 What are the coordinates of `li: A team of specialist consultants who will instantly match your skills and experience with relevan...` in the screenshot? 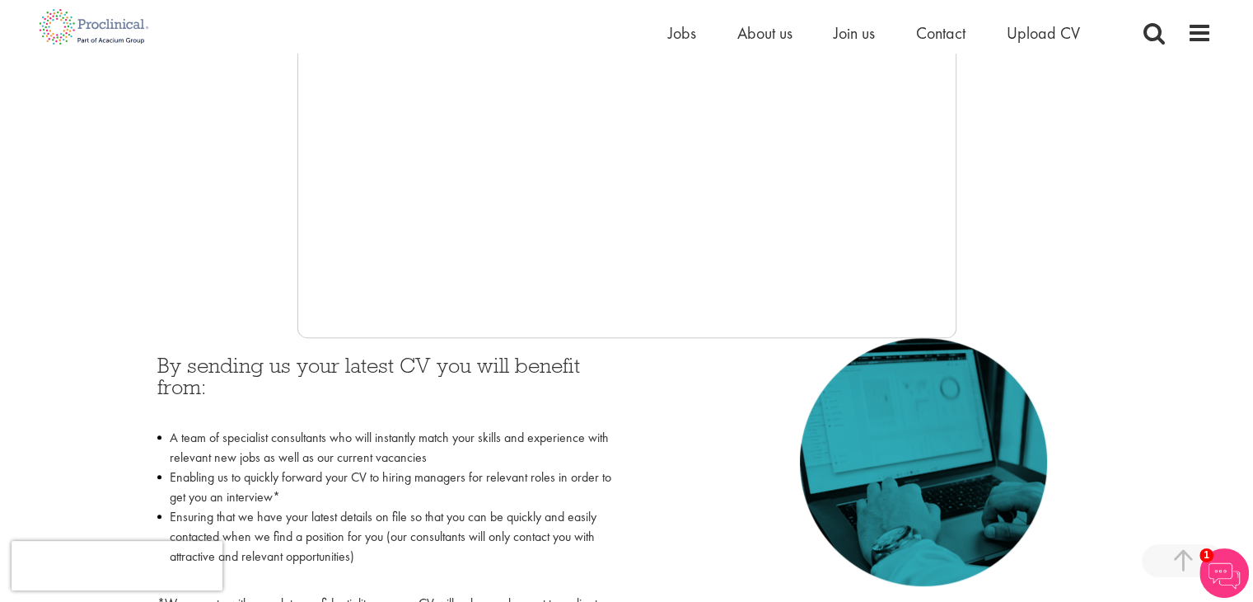 It's located at (386, 447).